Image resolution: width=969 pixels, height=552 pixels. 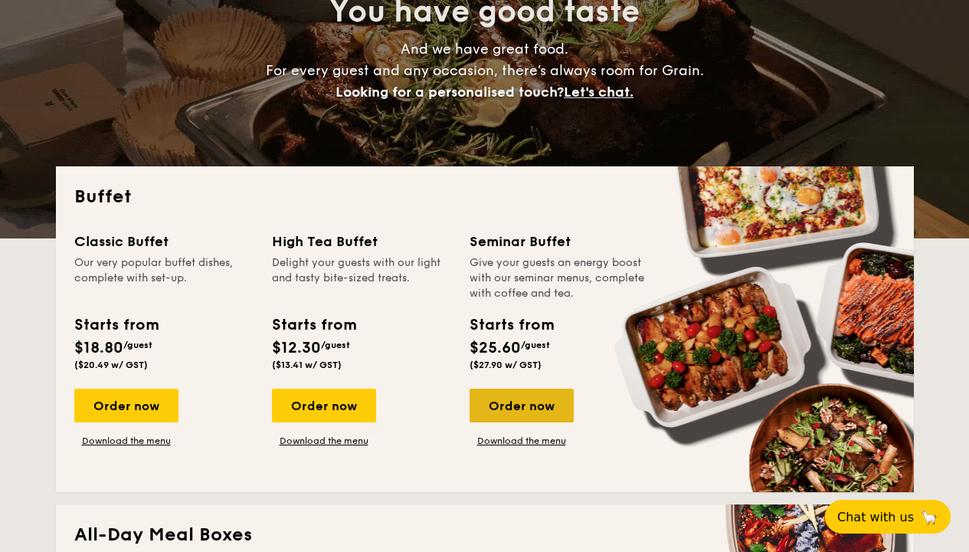 What do you see at coordinates (306, 365) in the screenshot?
I see `span: ($13.41 w/ GST)` at bounding box center [306, 365].